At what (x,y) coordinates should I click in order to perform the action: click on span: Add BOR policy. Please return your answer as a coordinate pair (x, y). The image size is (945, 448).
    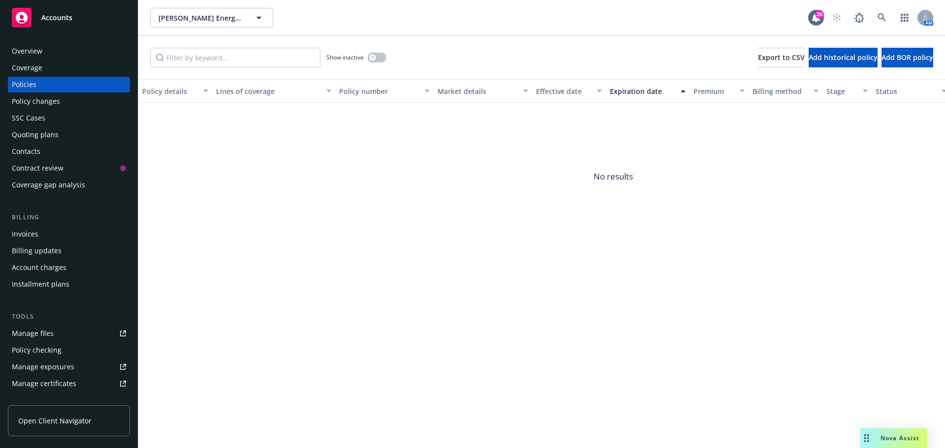
    Looking at the image, I should click on (907, 57).